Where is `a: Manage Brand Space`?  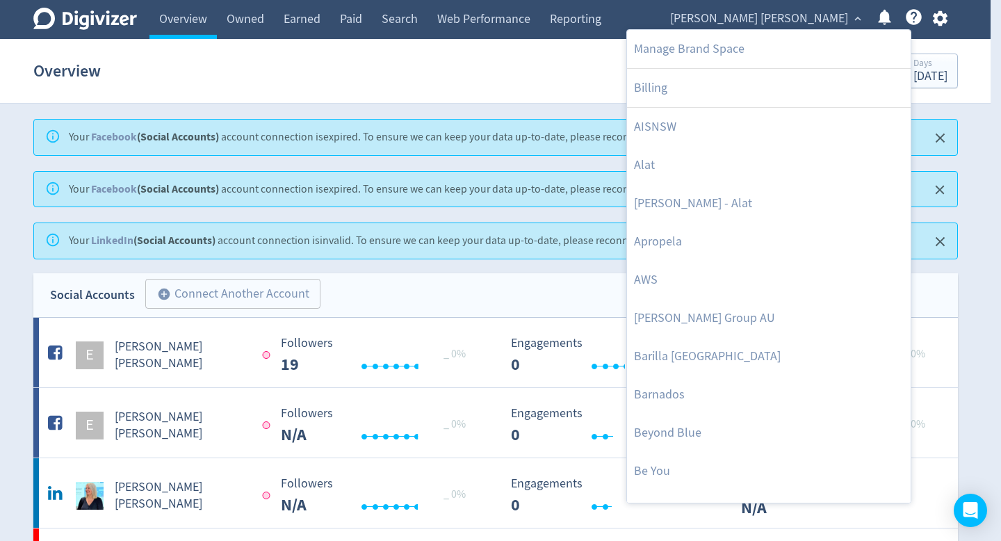 a: Manage Brand Space is located at coordinates (769, 49).